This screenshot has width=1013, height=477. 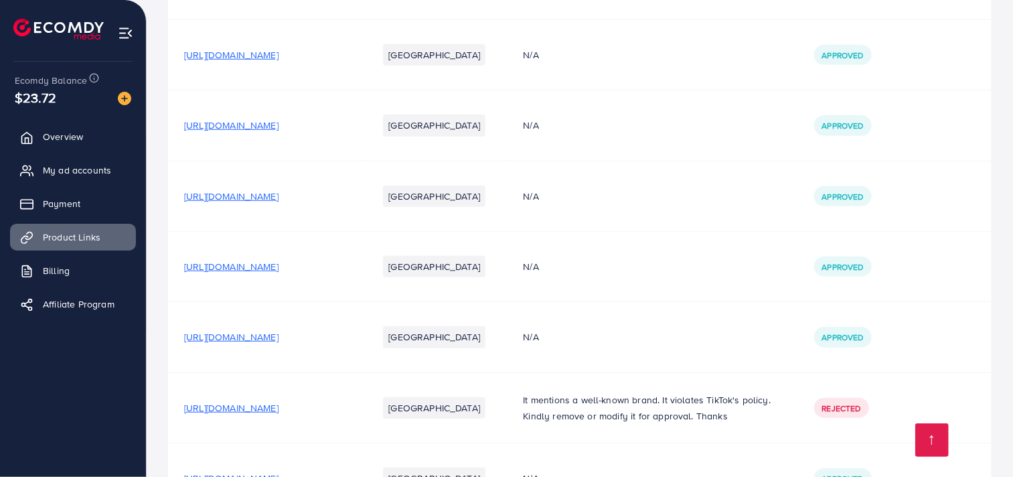 What do you see at coordinates (58, 29) in the screenshot?
I see `img: logo` at bounding box center [58, 29].